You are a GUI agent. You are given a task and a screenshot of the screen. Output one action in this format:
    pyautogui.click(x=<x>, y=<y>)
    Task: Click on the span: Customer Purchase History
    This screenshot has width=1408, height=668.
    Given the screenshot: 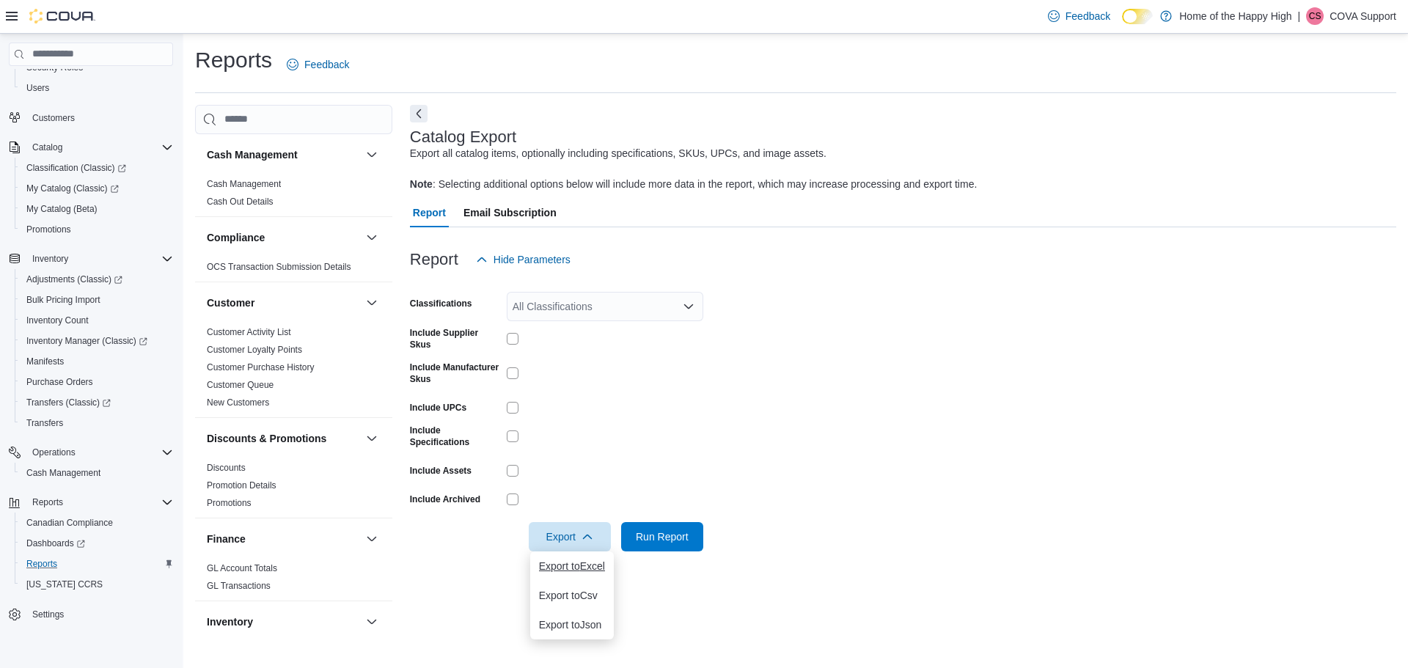 What is the action you would take?
    pyautogui.click(x=260, y=367)
    